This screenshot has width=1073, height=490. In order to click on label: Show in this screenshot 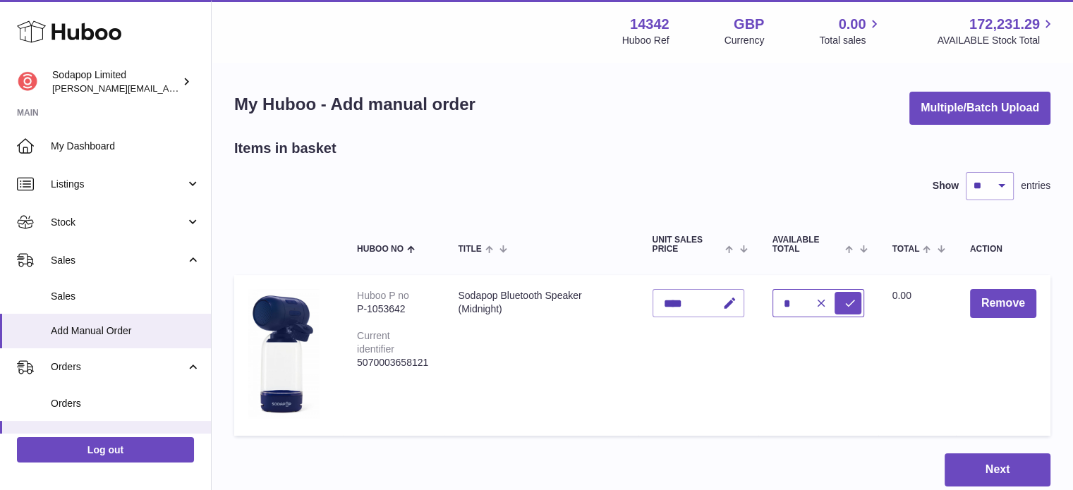, I will do `click(946, 186)`.